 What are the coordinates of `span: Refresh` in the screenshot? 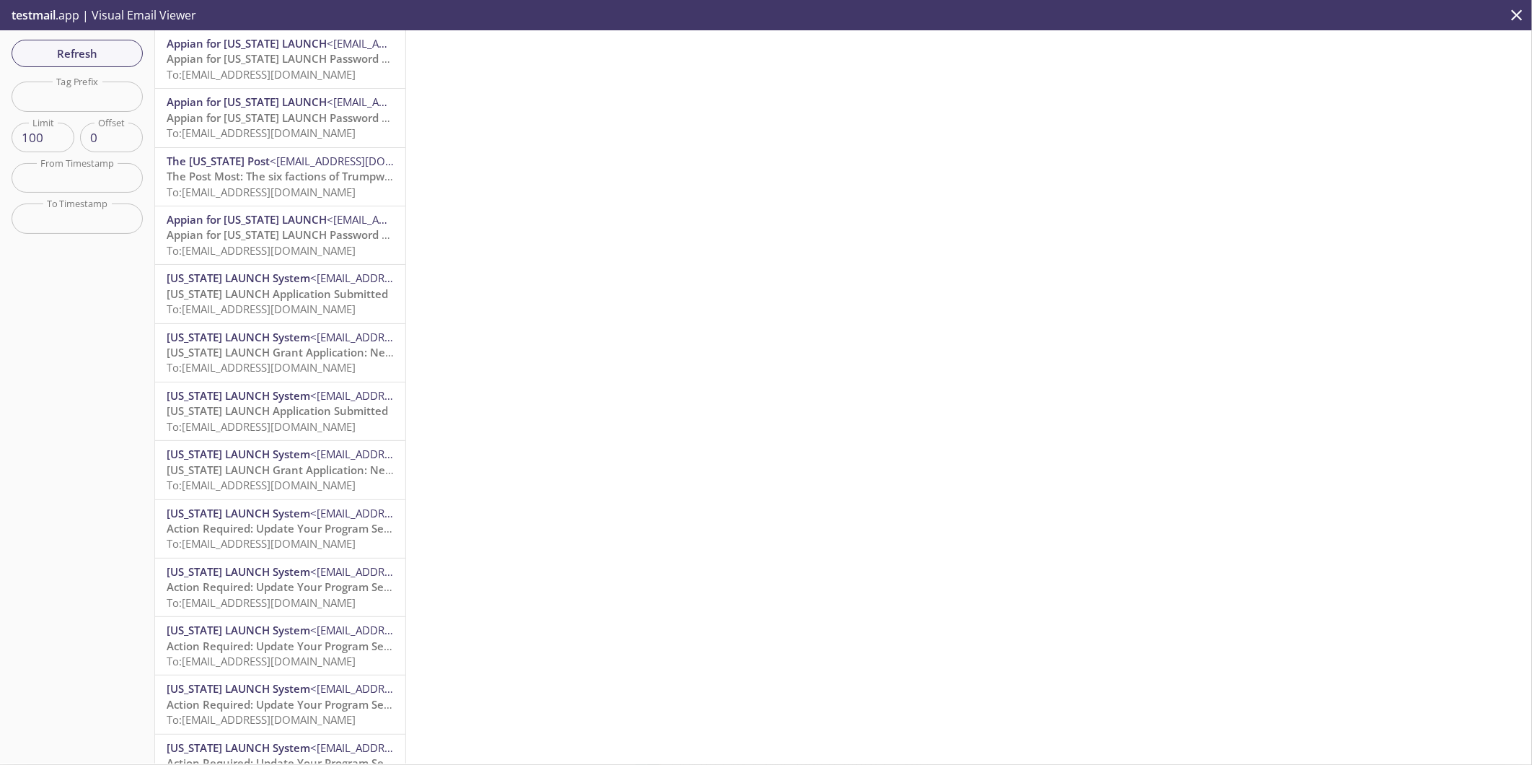 It's located at (77, 53).